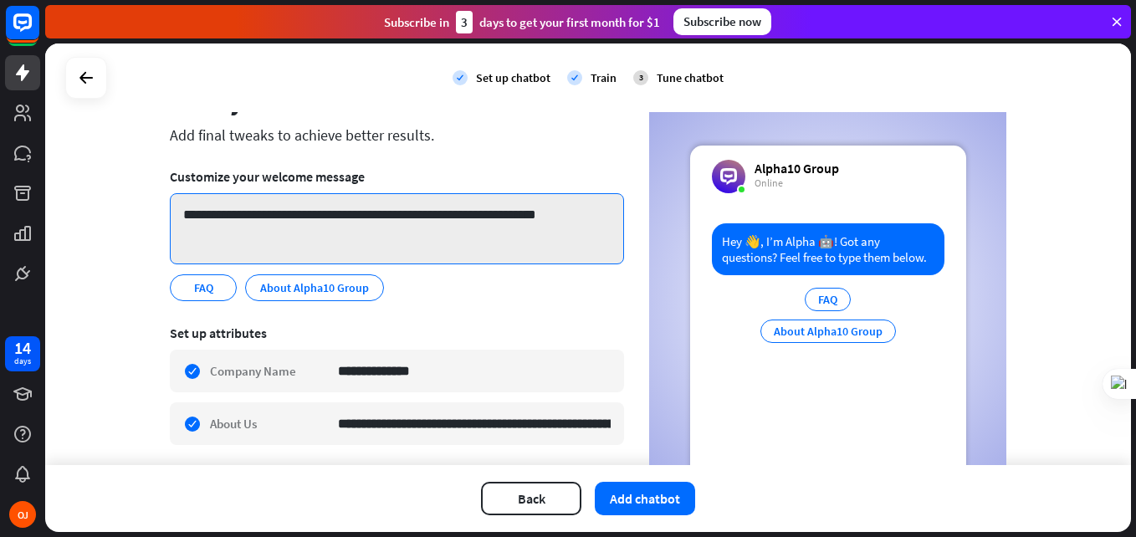 The image size is (1136, 537). What do you see at coordinates (722, 22) in the screenshot?
I see `div: Subscribe now` at bounding box center [722, 22].